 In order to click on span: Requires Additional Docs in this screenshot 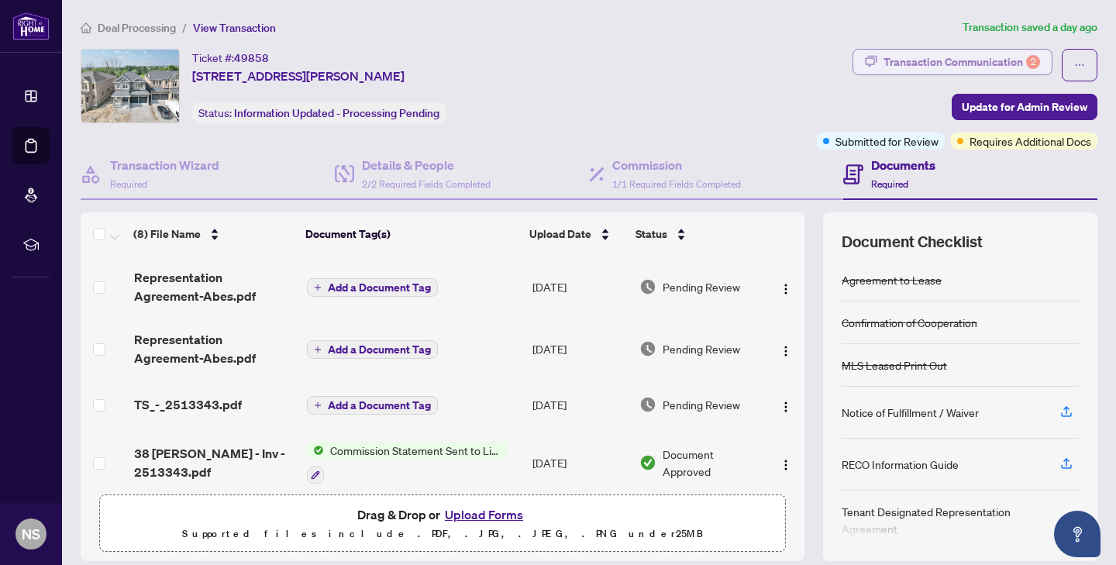, I will do `click(1030, 141)`.